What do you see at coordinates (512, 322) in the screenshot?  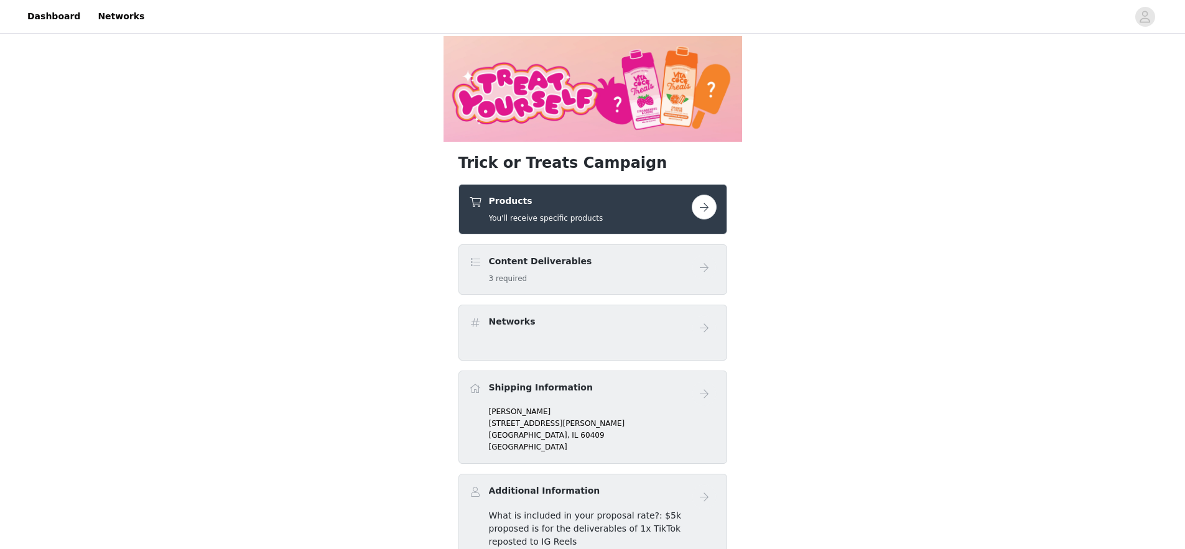 I see `h4: Networks` at bounding box center [512, 322].